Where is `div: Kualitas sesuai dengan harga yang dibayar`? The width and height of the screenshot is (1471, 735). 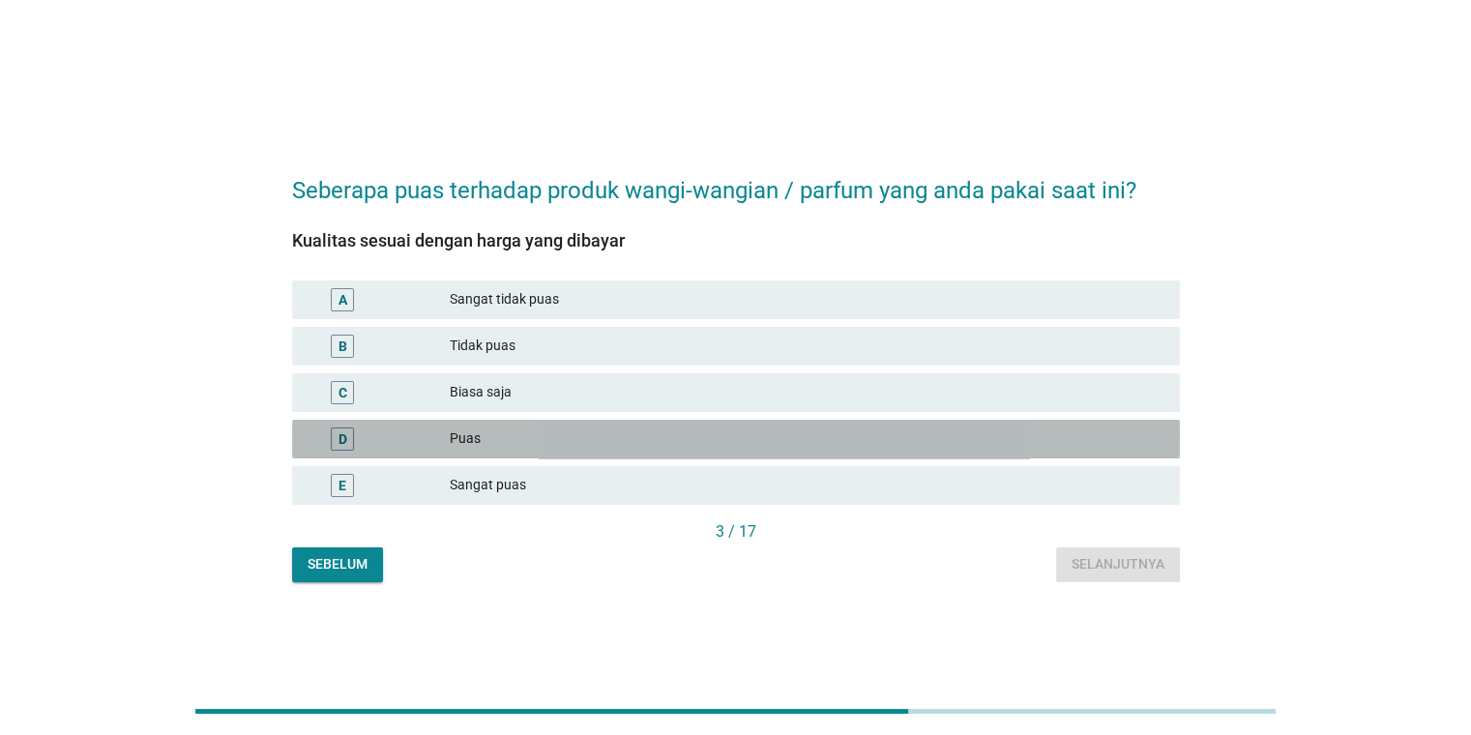
div: Kualitas sesuai dengan harga yang dibayar is located at coordinates (736, 240).